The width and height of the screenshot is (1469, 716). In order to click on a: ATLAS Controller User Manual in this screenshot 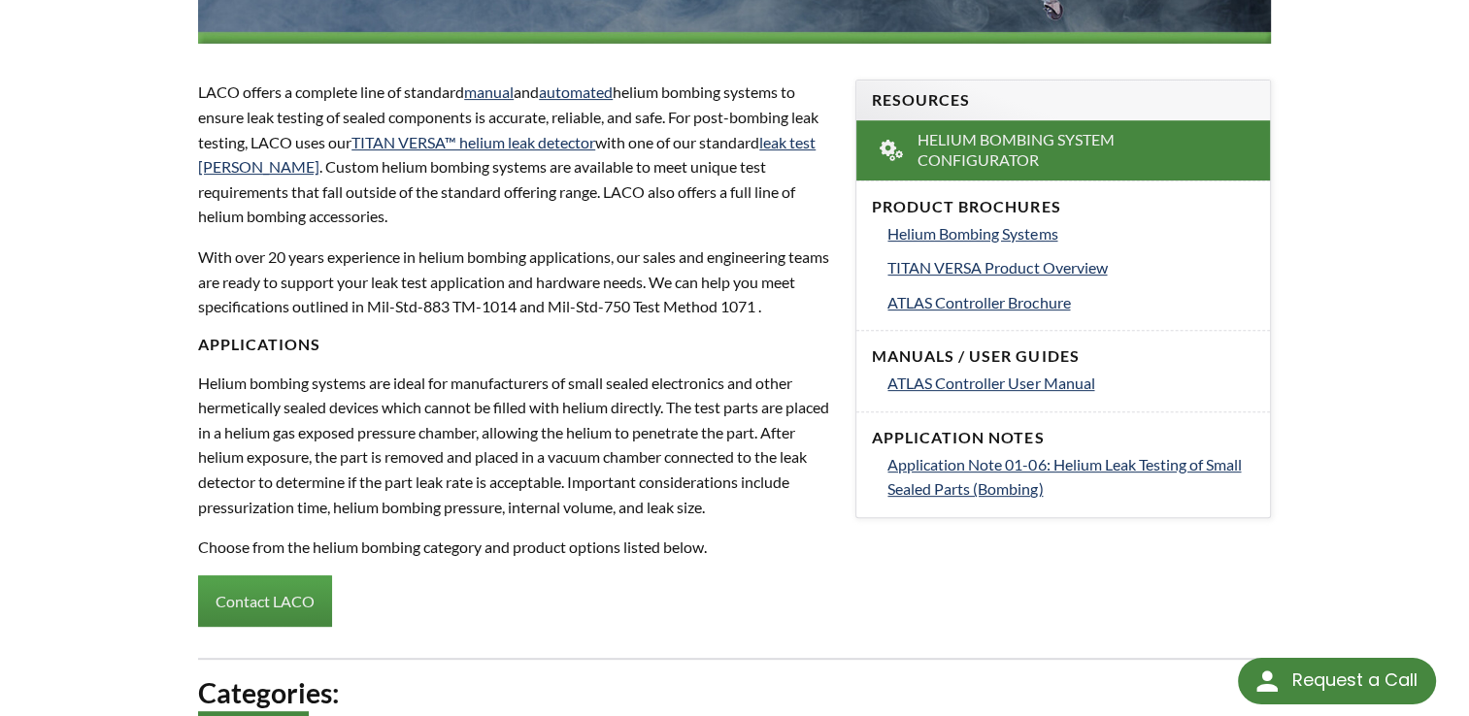, I will do `click(1070, 383)`.